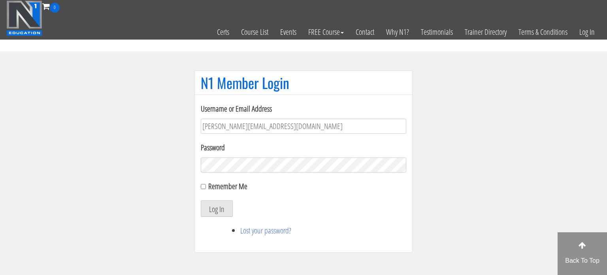 Image resolution: width=607 pixels, height=275 pixels. Describe the element at coordinates (582, 260) in the screenshot. I see `p: Back To Top` at that location.